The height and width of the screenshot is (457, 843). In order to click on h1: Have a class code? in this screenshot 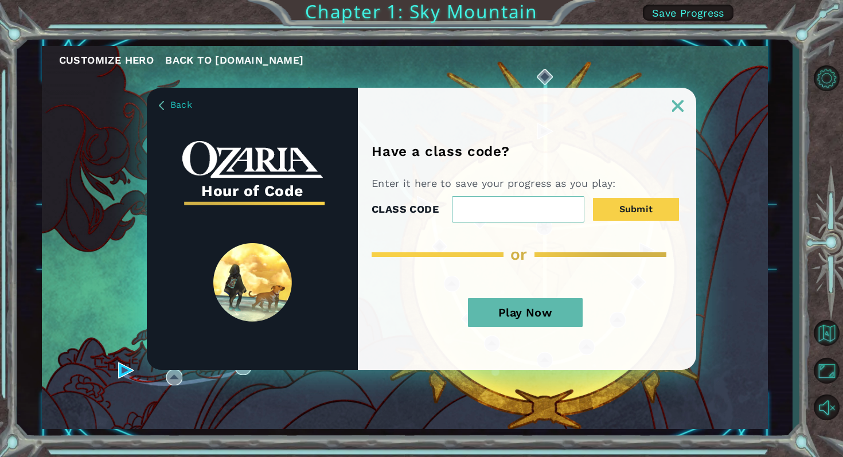, I will do `click(442, 151)`.